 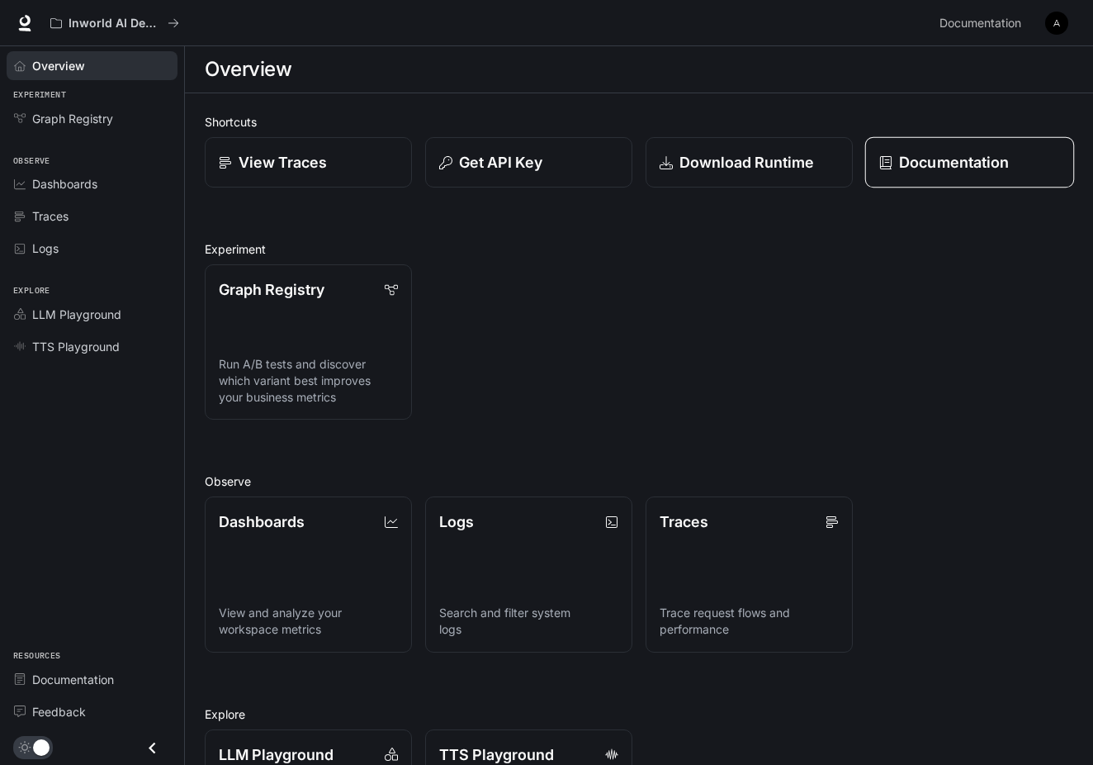 What do you see at coordinates (152, 747) in the screenshot?
I see `button: Close drawer` at bounding box center [152, 747].